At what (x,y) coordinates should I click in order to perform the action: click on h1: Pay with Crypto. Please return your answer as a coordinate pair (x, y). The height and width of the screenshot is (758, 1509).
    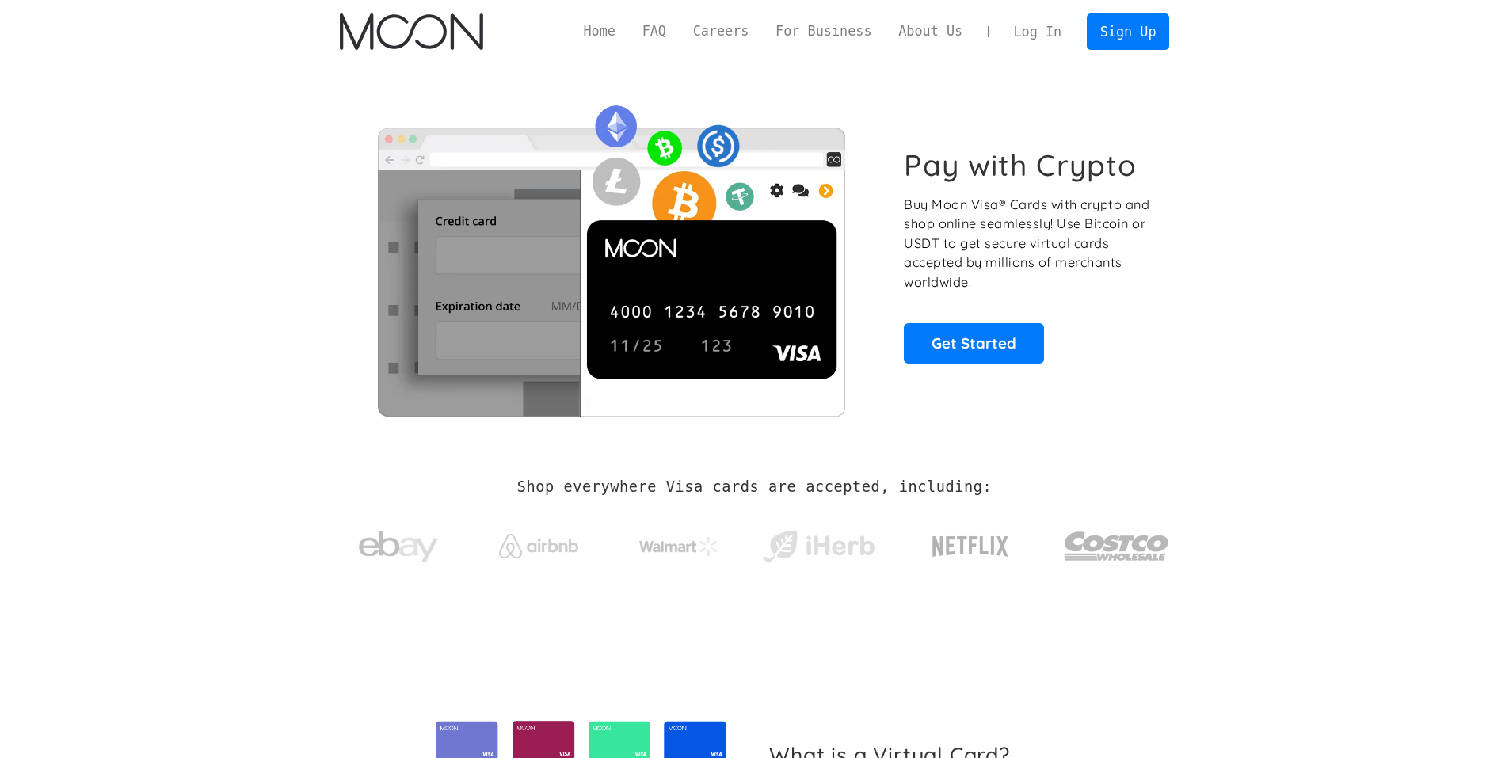
    Looking at the image, I should click on (1020, 165).